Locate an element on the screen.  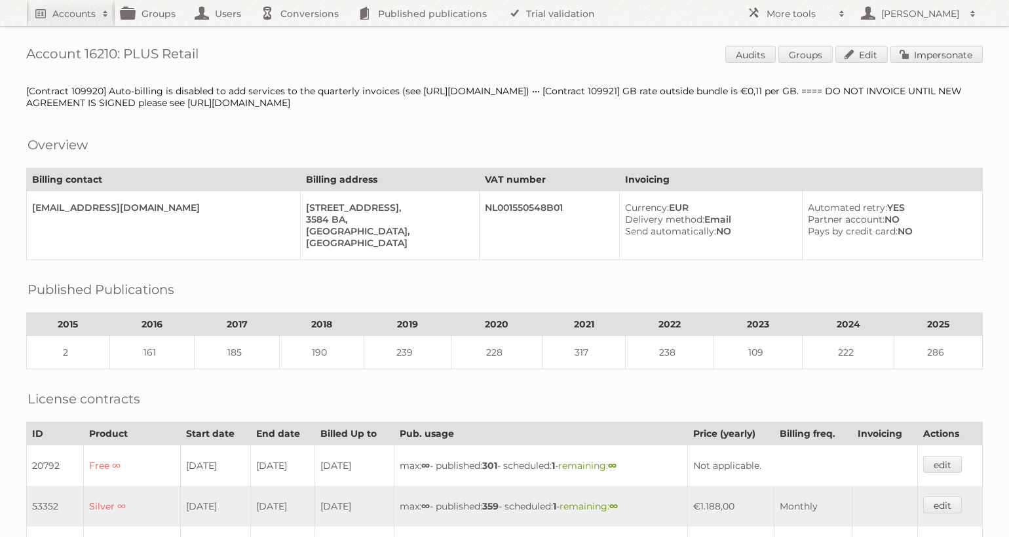
h2: Published Publications is located at coordinates (101, 289).